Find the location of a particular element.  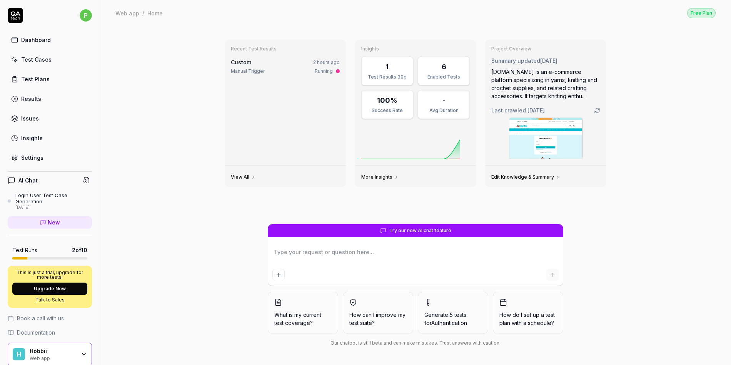

div: Our chatbot is still beta and can make mistakes. Trust answers with caution. is located at coordinates (415, 343).